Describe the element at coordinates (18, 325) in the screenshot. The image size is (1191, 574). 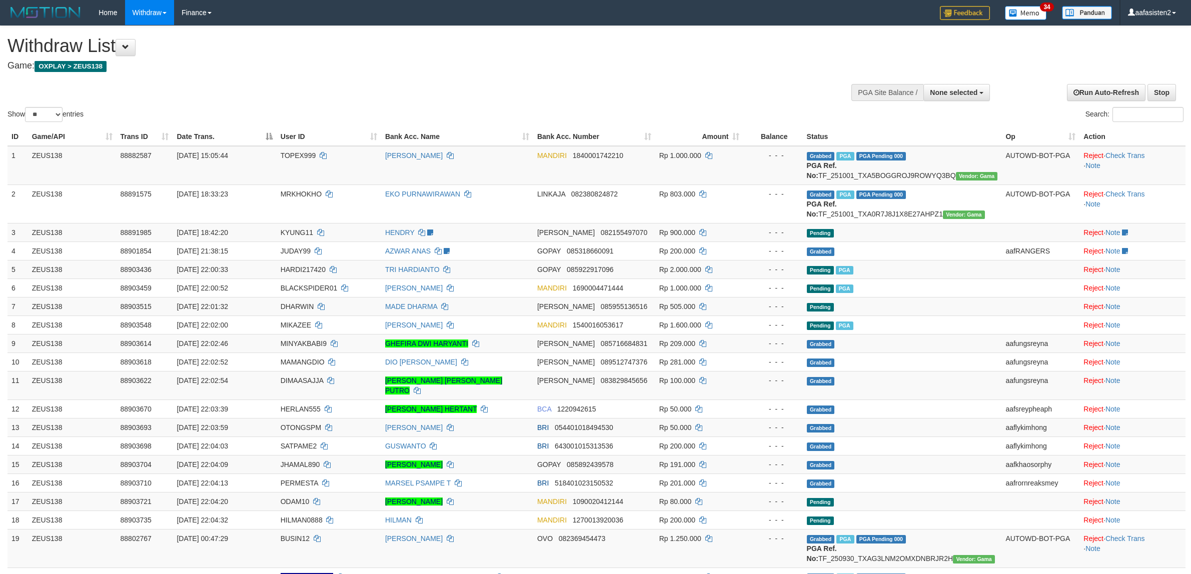
I see `td: 8` at that location.